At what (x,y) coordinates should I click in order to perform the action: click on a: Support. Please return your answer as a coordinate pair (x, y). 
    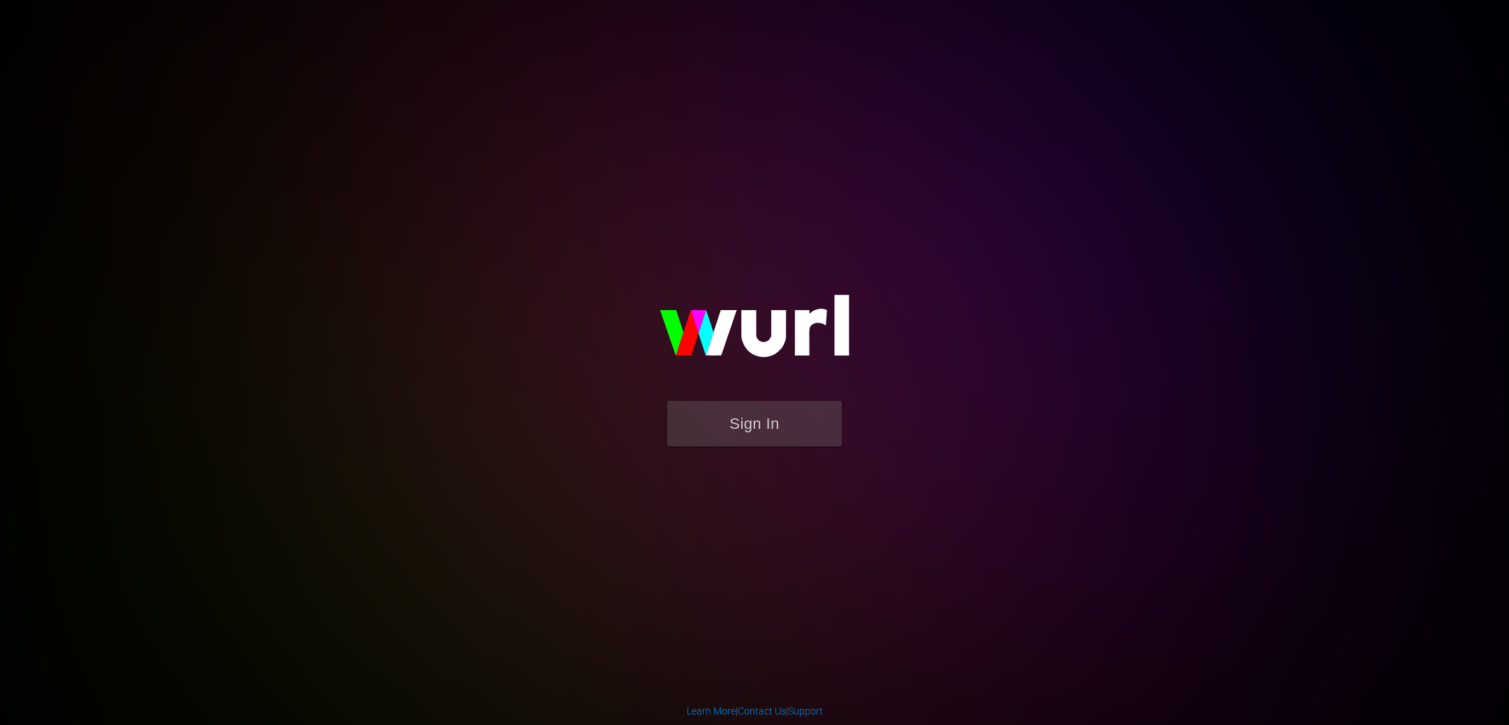
    Looking at the image, I should click on (805, 711).